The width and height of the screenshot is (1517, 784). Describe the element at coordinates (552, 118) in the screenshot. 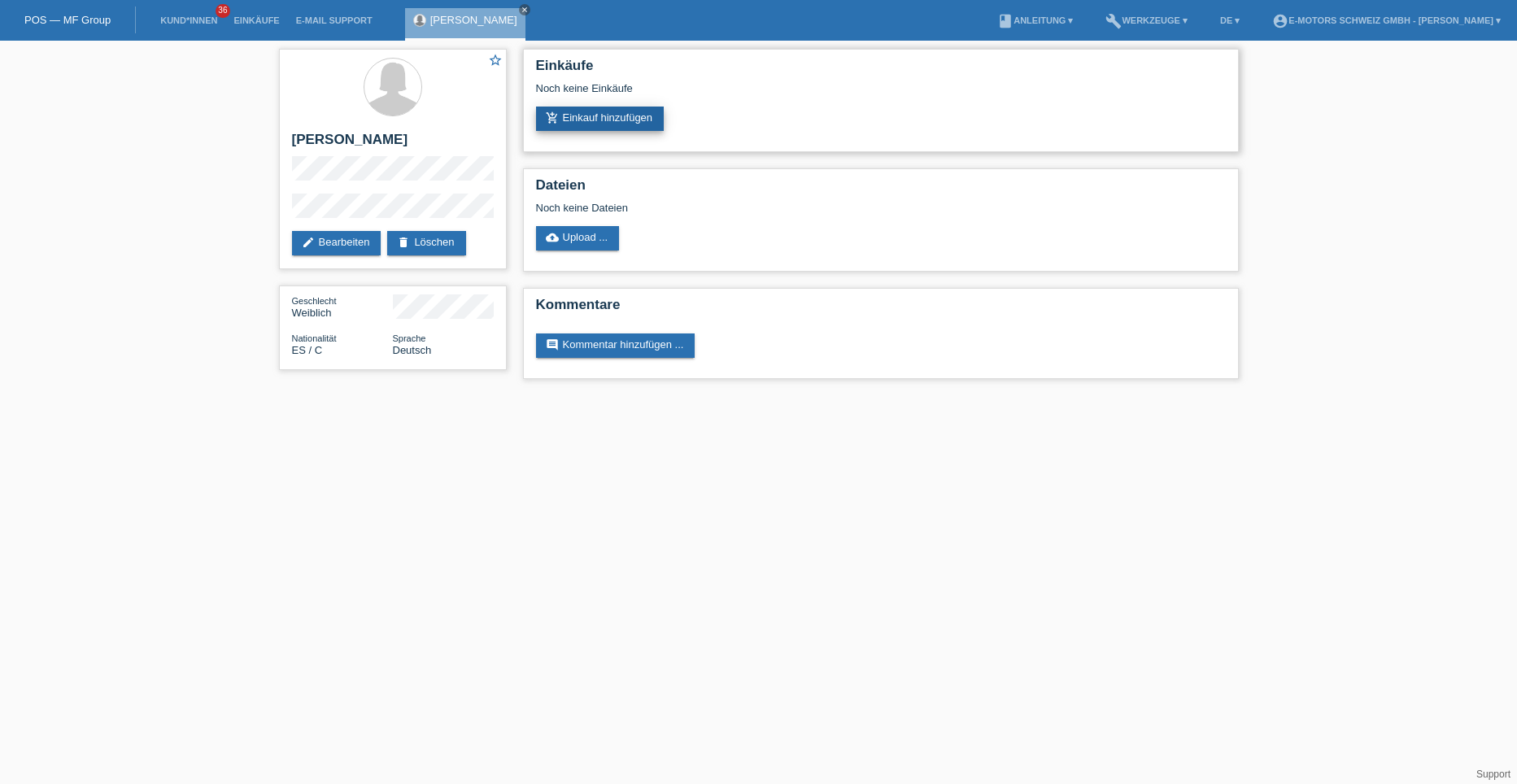

I see `i: add_shopping_cart` at that location.